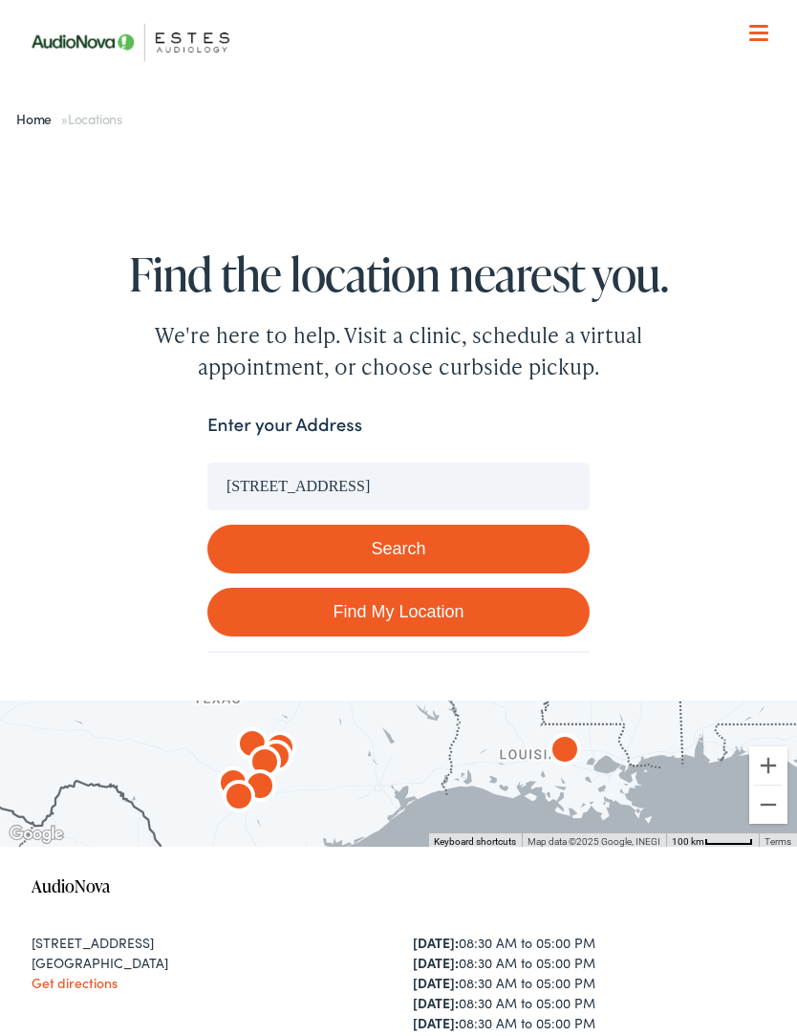  Describe the element at coordinates (475, 842) in the screenshot. I see `button: Keyboard shortcuts` at that location.